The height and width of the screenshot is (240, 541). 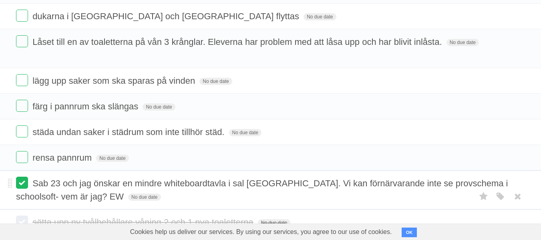 I want to click on button: OK, so click(x=409, y=232).